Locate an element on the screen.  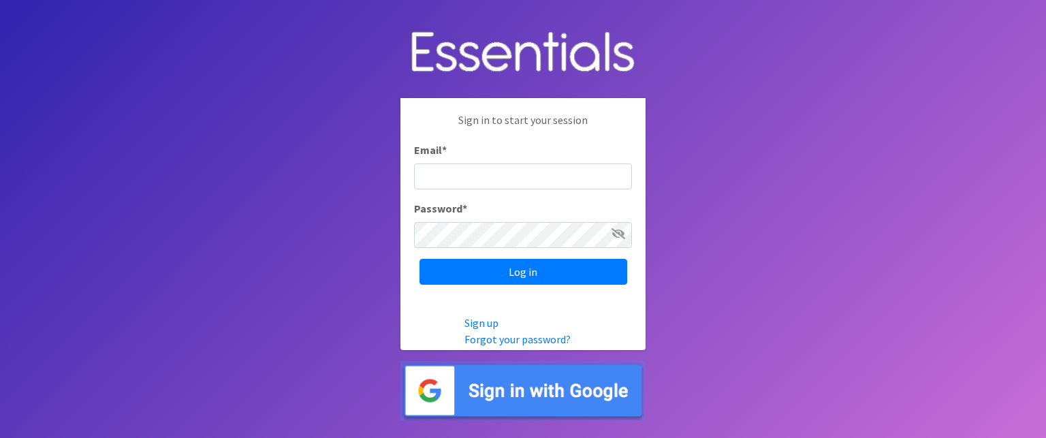
img: Sign in with Google is located at coordinates (523, 390).